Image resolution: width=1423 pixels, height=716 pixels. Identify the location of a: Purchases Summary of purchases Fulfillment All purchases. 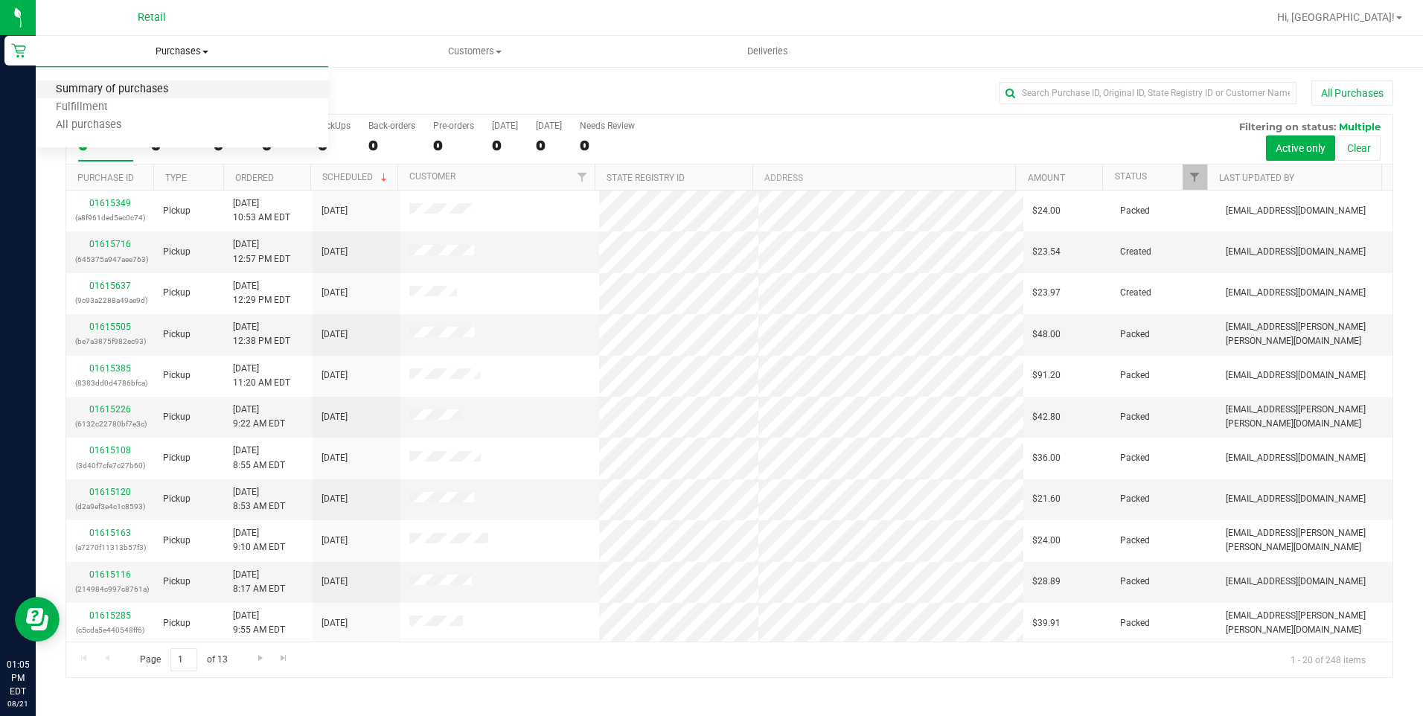
(182, 51).